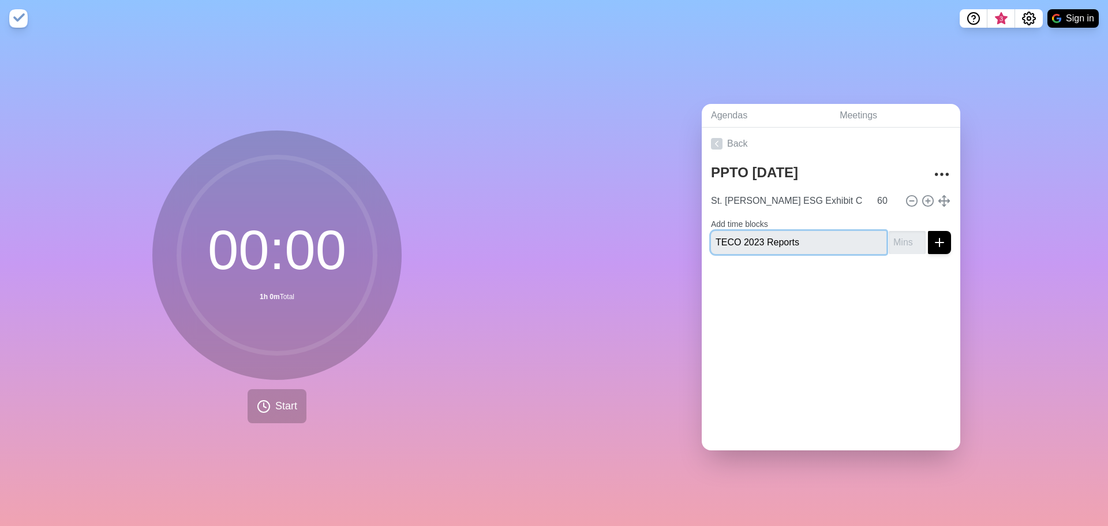  I want to click on span: Start, so click(286, 406).